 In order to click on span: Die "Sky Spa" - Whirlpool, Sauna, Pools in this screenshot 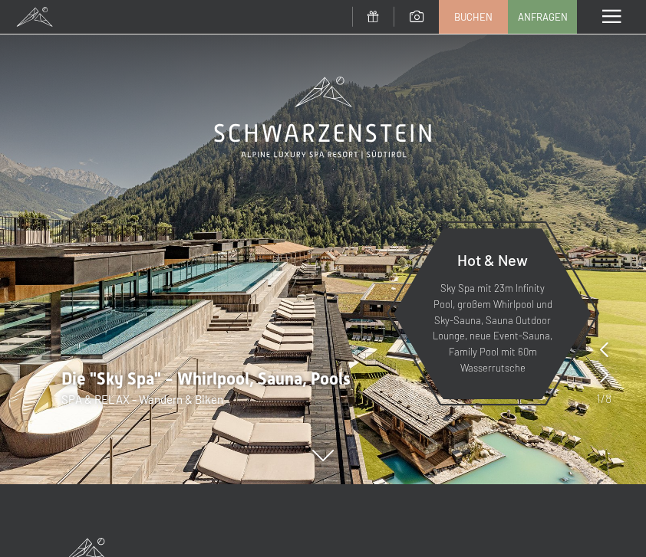, I will do `click(206, 379)`.